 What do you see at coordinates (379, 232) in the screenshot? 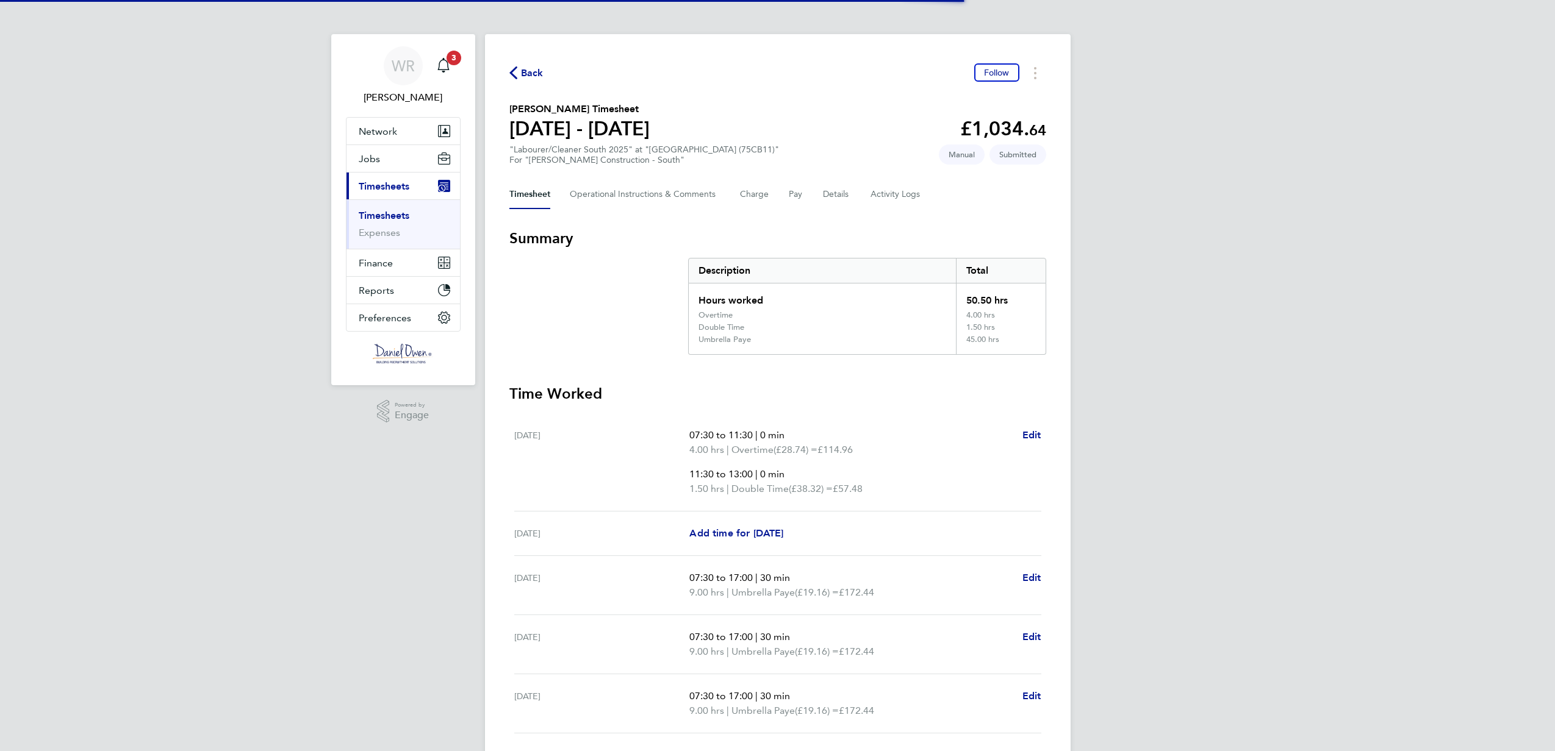
I see `a: Expenses` at bounding box center [379, 232].